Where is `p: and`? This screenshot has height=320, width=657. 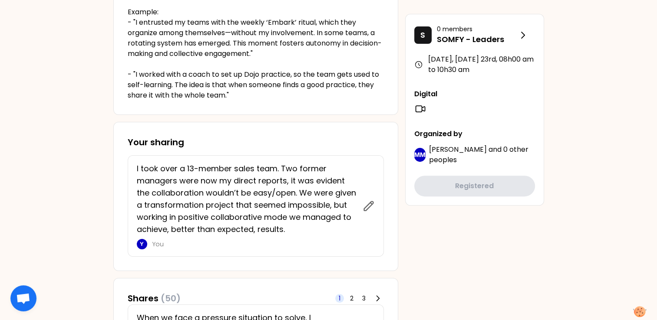
p: and is located at coordinates (482, 155).